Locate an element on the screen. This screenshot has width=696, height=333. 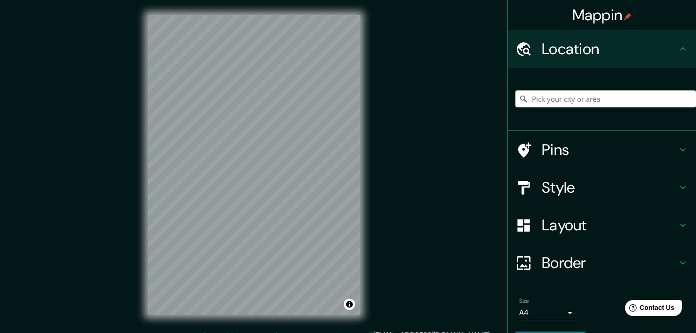
canvas: Map is located at coordinates (254, 165).